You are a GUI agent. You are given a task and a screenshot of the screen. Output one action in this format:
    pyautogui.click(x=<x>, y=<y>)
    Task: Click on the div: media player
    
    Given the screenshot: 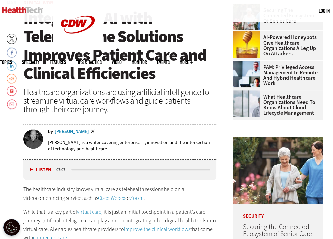 What is the action you would take?
    pyautogui.click(x=120, y=170)
    